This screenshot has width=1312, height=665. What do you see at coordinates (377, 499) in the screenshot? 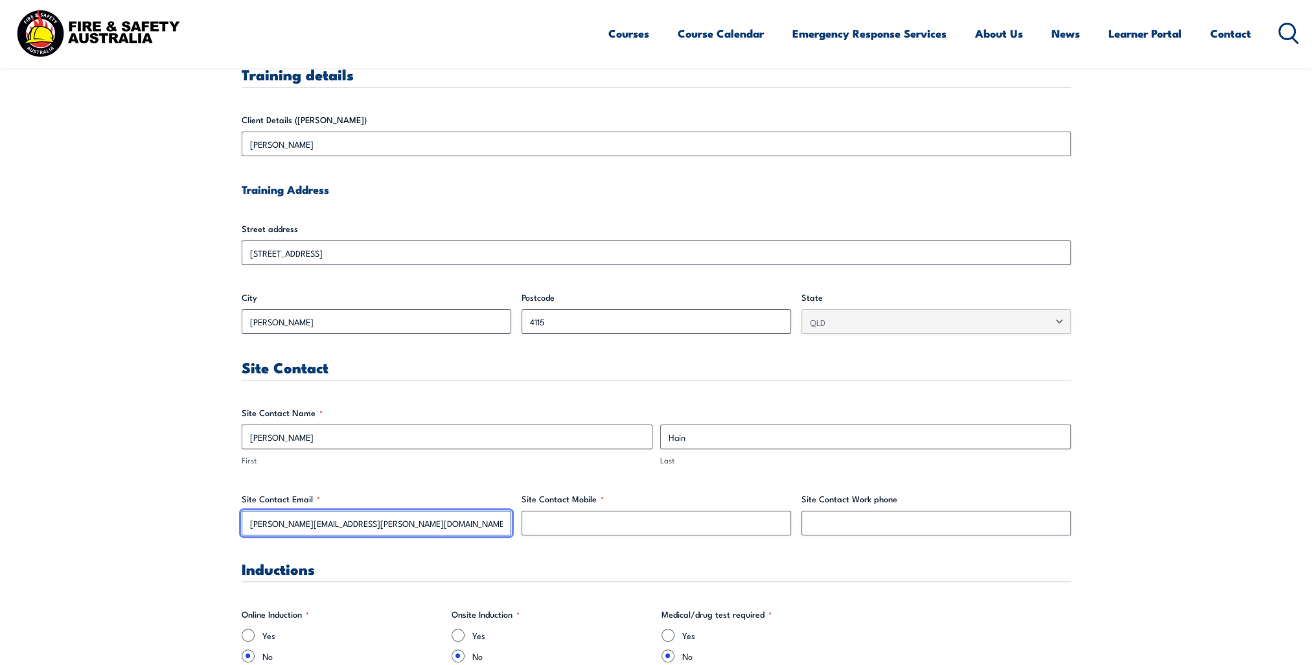
I see `label: Site Contact Email` at bounding box center [377, 499].